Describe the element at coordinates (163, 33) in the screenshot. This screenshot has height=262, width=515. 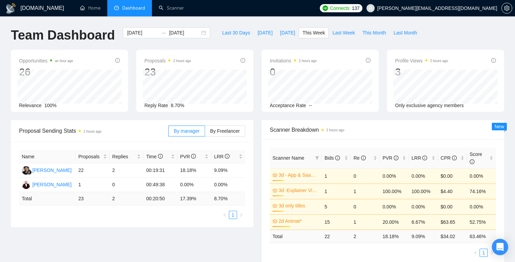
I see `span: to` at that location.